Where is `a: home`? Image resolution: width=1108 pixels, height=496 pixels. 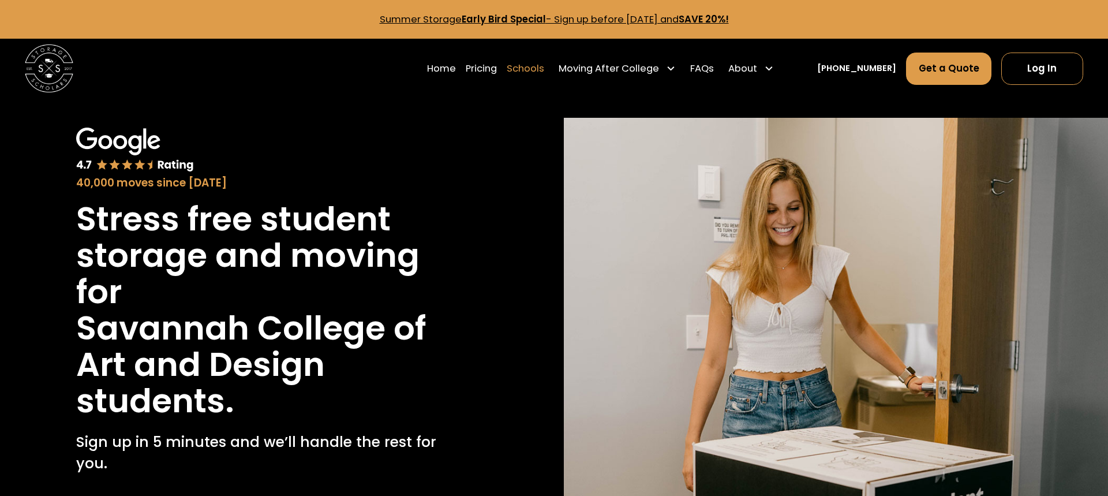
a: home is located at coordinates (48, 68).